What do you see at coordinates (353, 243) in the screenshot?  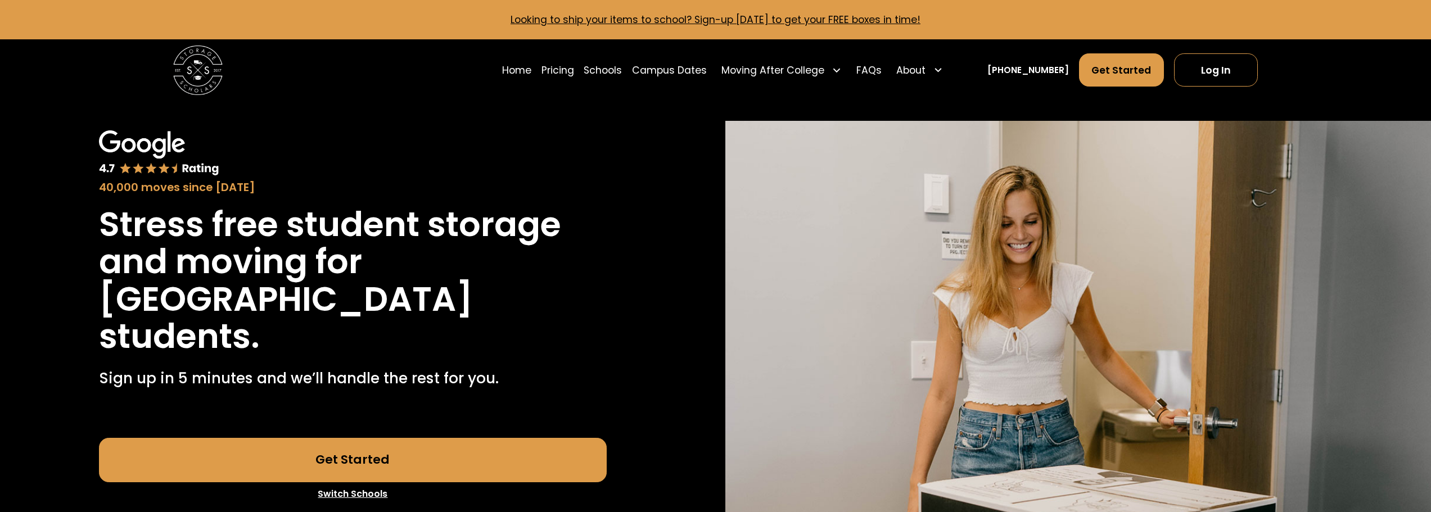 I see `h1: Stress free student storage and moving for` at bounding box center [353, 243].